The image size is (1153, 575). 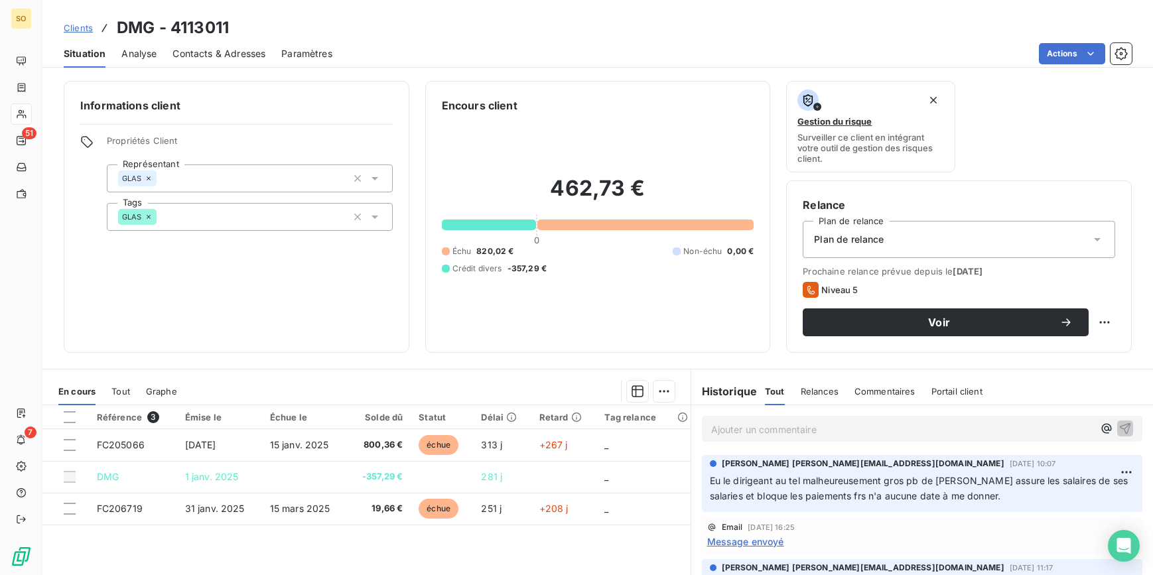 I want to click on span: Analyse, so click(x=139, y=54).